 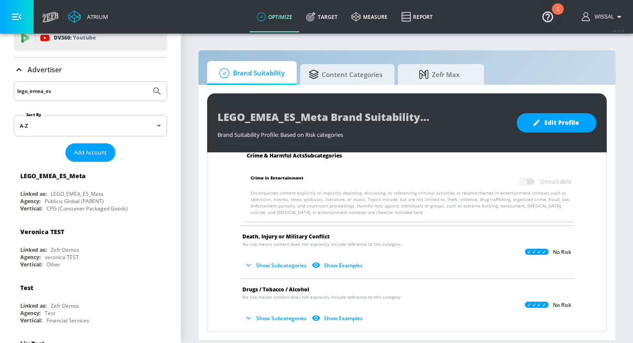 What do you see at coordinates (90, 70) in the screenshot?
I see `div: Advertiser` at bounding box center [90, 70].